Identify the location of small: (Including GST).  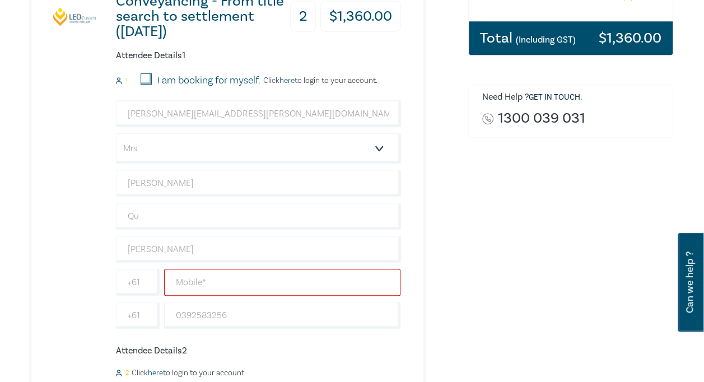
(545, 40).